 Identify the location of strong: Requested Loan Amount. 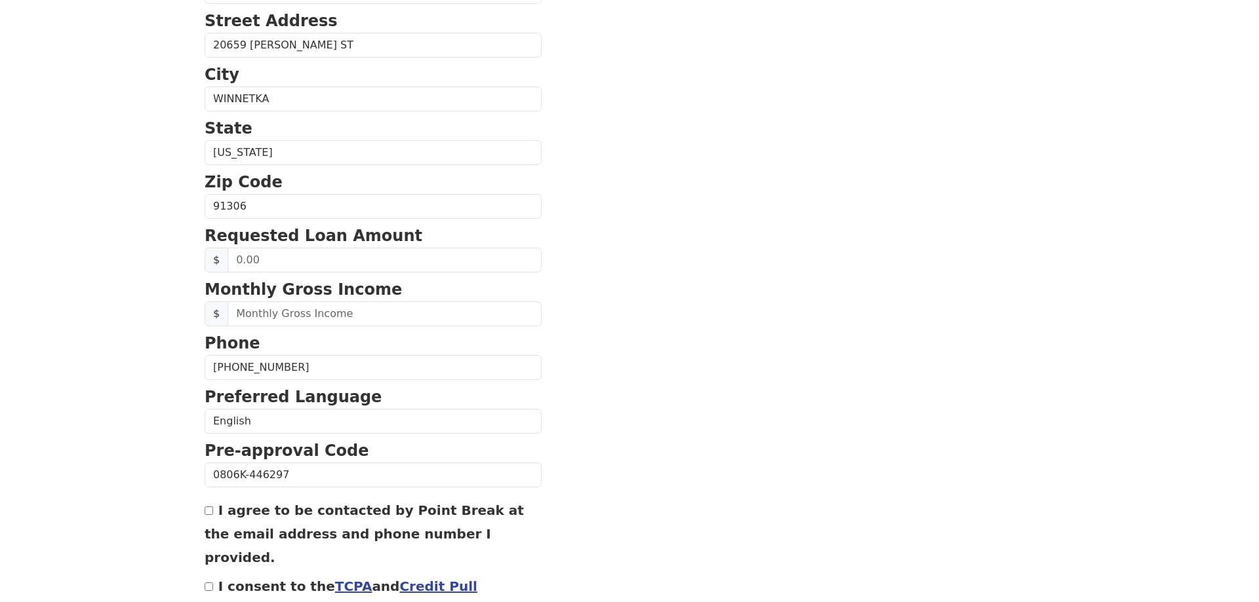
(313, 236).